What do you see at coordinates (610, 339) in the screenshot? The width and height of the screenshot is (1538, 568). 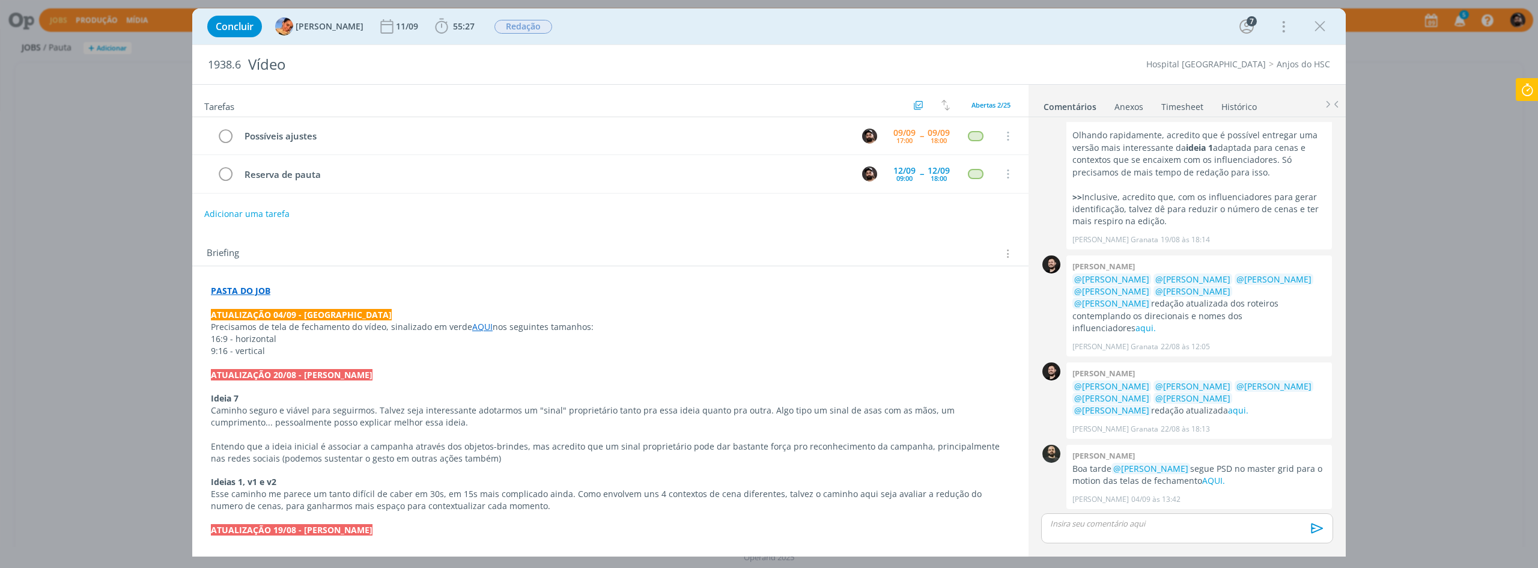 I see `p: 16:9 - horizontal` at bounding box center [610, 339].